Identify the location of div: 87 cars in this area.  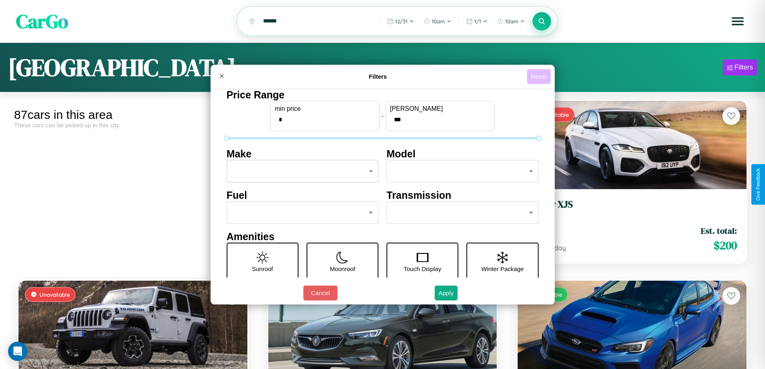
(133, 115).